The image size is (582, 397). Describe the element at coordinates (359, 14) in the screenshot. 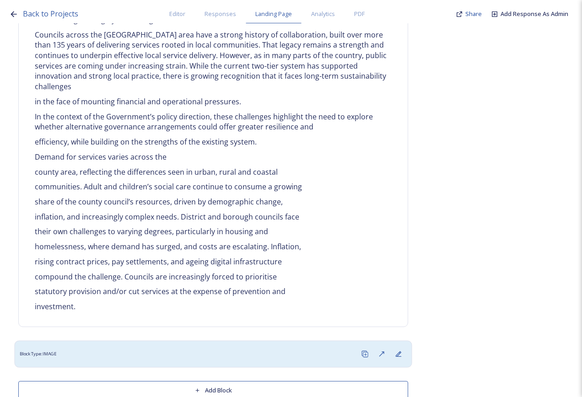

I see `span: PDF` at that location.